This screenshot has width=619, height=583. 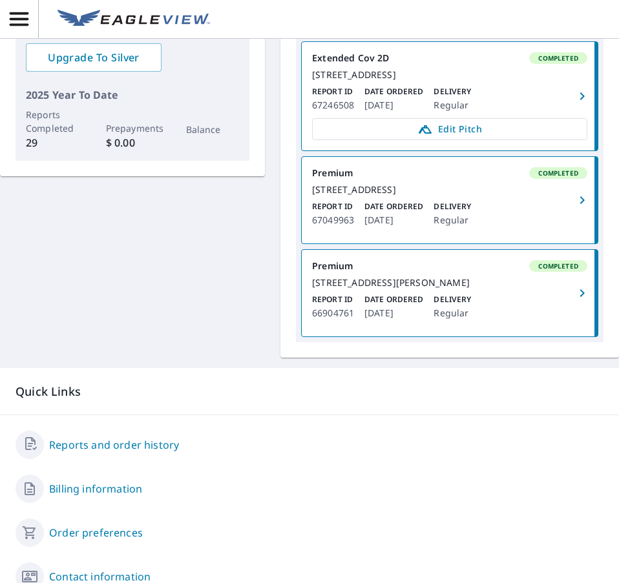 I want to click on a: Order preferences, so click(x=96, y=533).